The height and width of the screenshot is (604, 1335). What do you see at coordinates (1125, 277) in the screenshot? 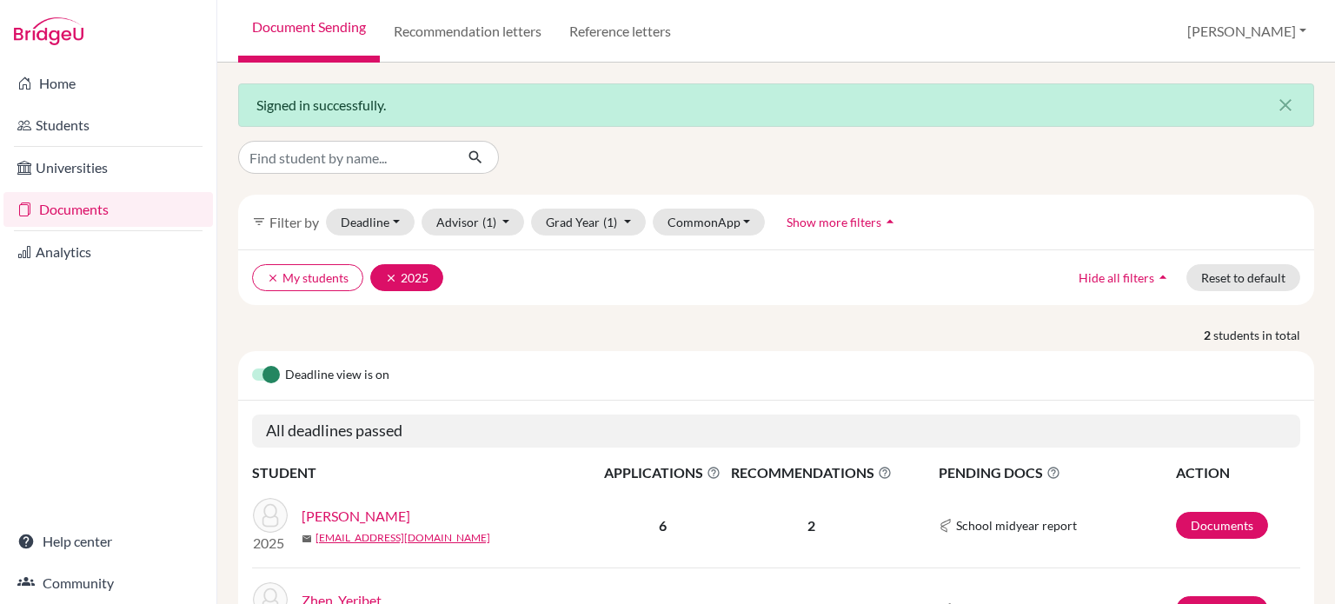
I see `button: Hide all filtersarrow_drop_up` at bounding box center [1125, 277].